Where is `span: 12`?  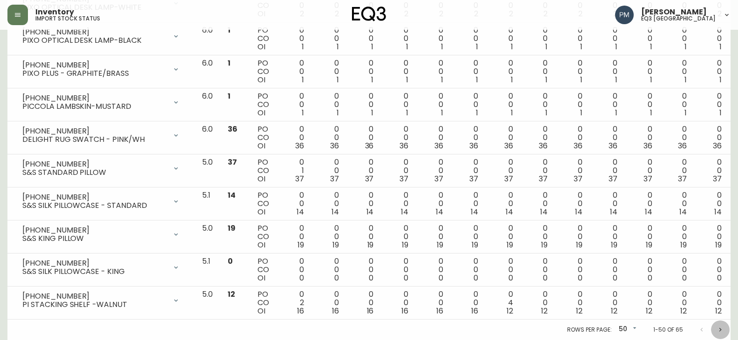 span: 12 is located at coordinates (510, 311).